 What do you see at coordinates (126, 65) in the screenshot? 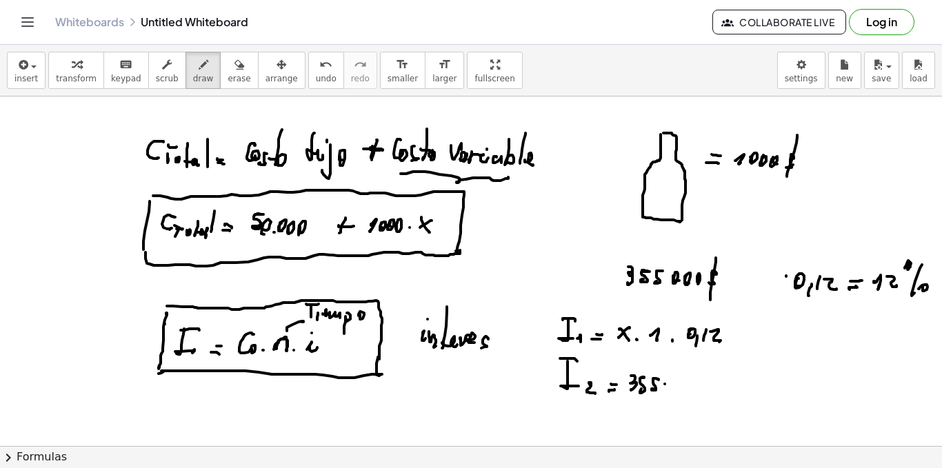
I see `i: keyboard` at bounding box center [126, 65].